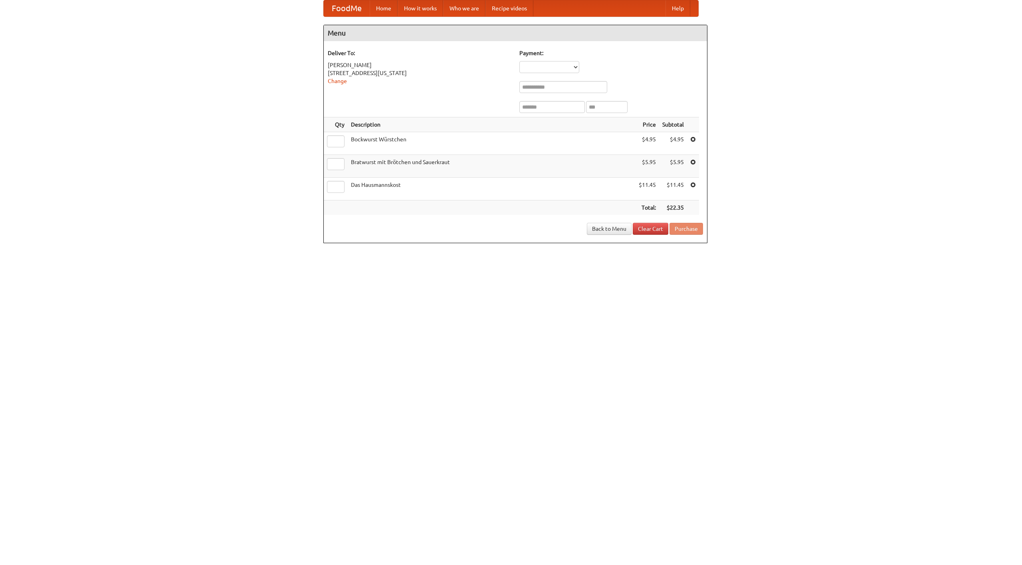 The width and height of the screenshot is (1022, 565). What do you see at coordinates (384, 8) in the screenshot?
I see `a: Home` at bounding box center [384, 8].